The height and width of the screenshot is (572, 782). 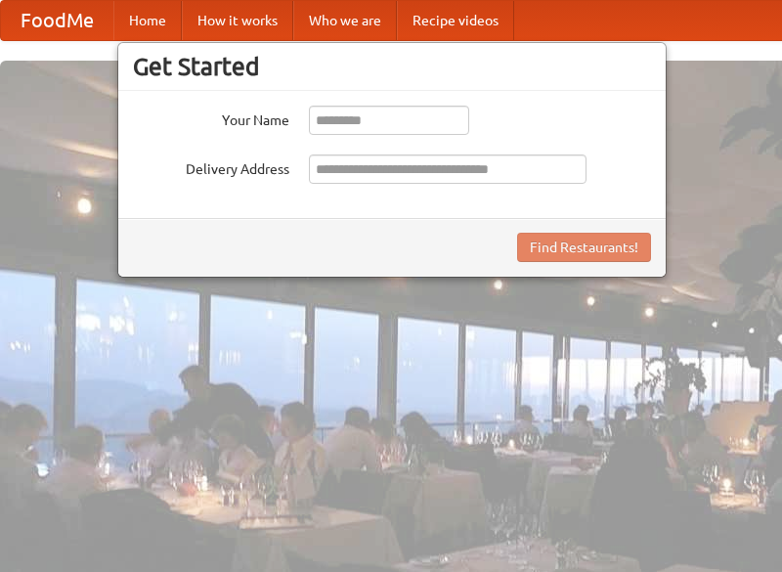 What do you see at coordinates (237, 21) in the screenshot?
I see `a: How it works` at bounding box center [237, 21].